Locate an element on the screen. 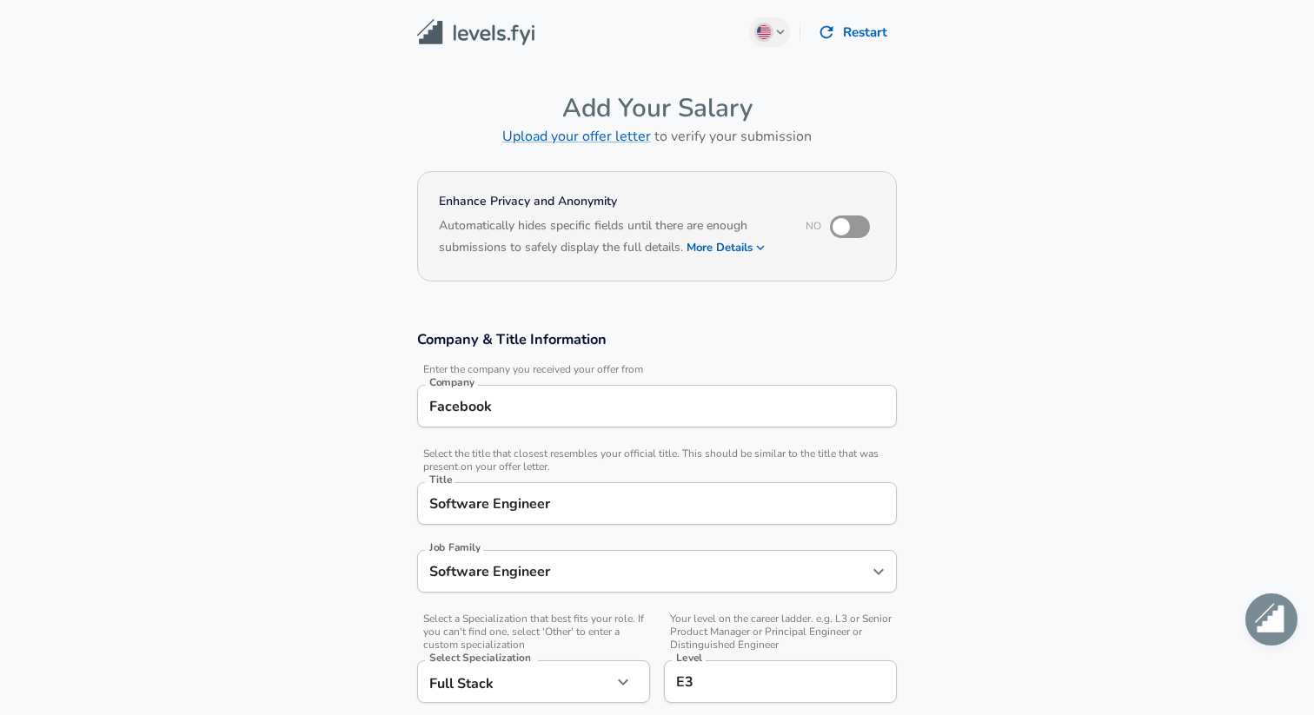 This screenshot has height=715, width=1314. button: More Details is located at coordinates (726, 248).